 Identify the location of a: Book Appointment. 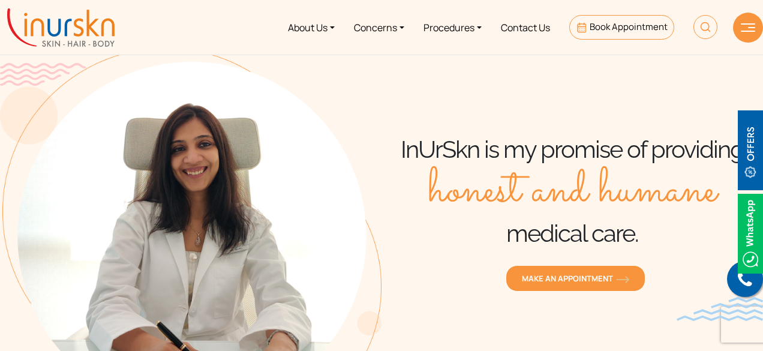
(621, 27).